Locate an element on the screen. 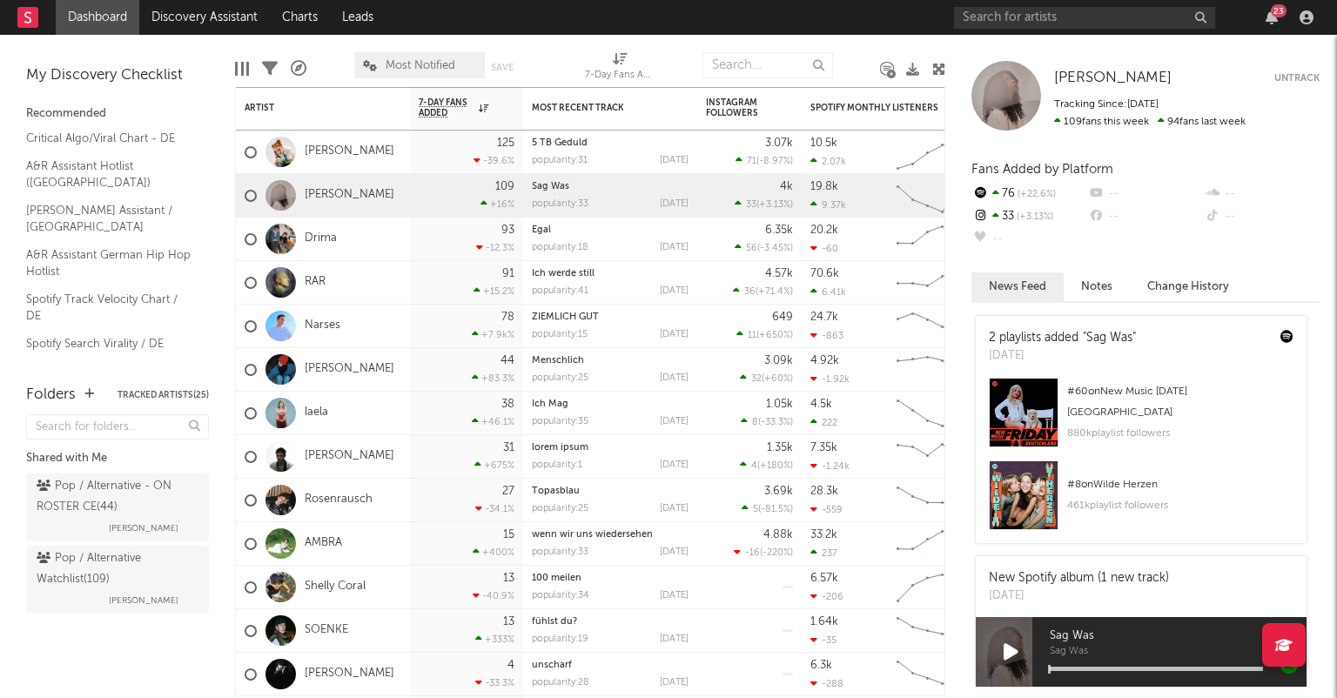 This screenshot has width=1337, height=698. a: Menschlich is located at coordinates (558, 360).